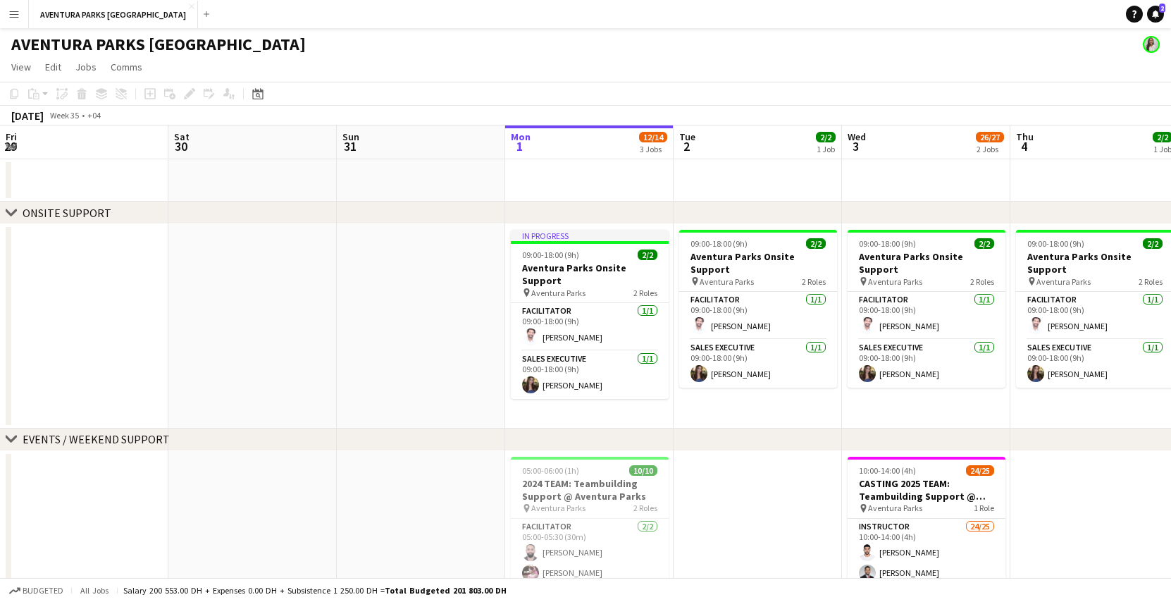  I want to click on span: Comms, so click(126, 67).